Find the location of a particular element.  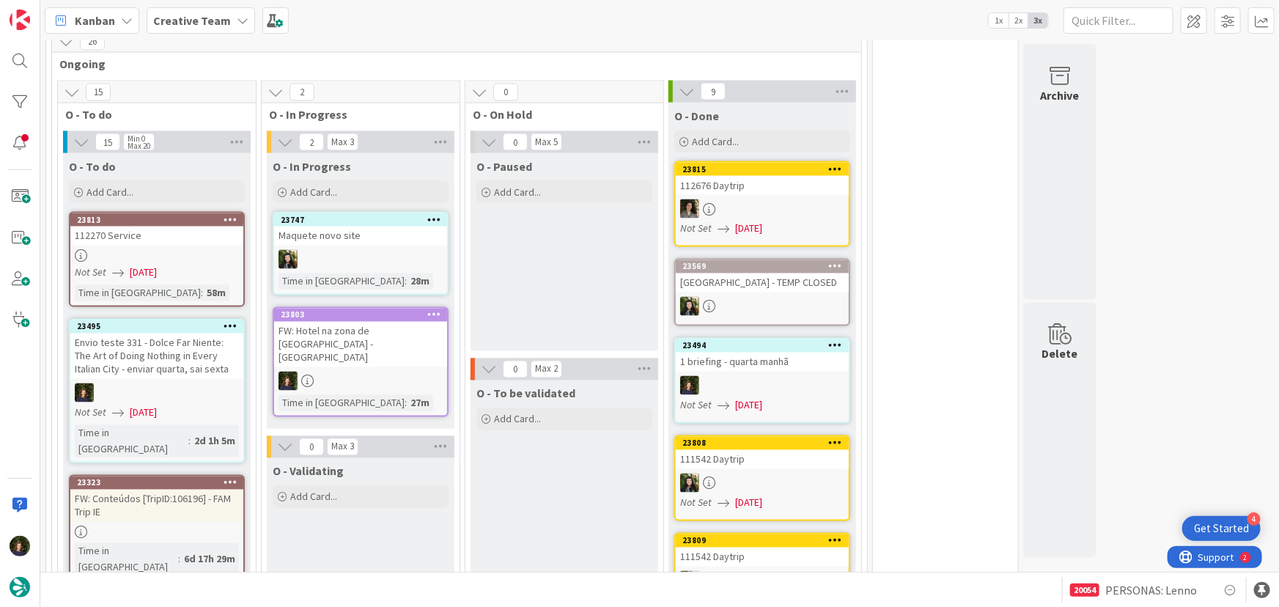

span: O - Done is located at coordinates (696, 116).